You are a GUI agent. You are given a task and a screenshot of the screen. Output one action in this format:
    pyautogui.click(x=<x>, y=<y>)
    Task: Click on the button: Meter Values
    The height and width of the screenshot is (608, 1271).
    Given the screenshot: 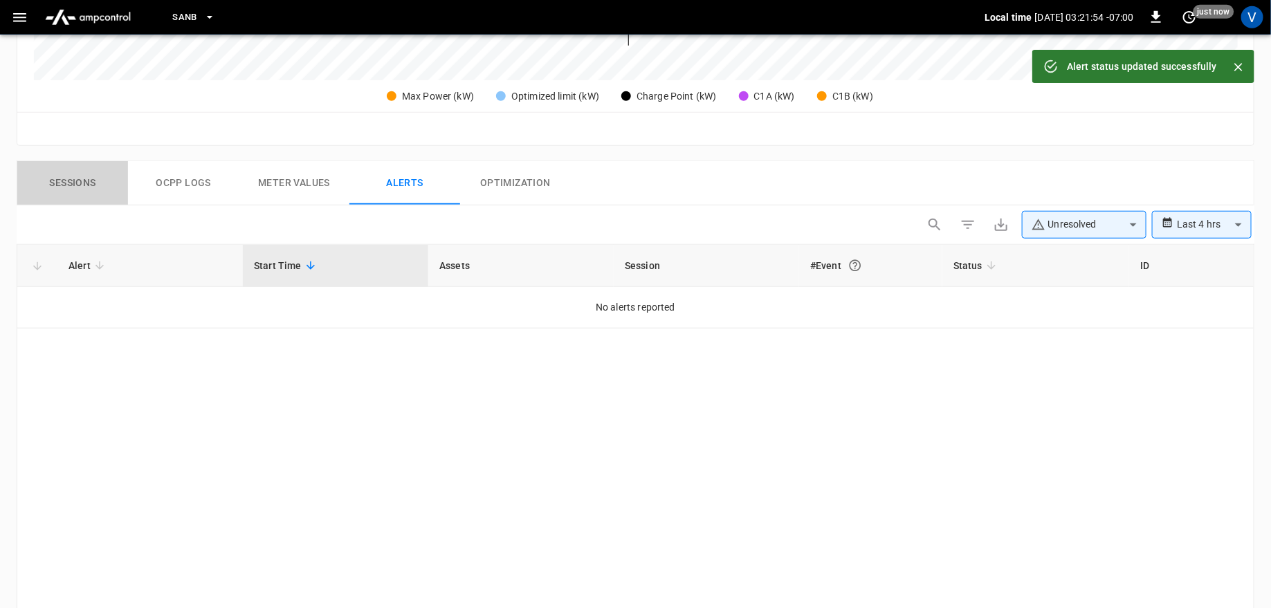 What is the action you would take?
    pyautogui.click(x=294, y=183)
    